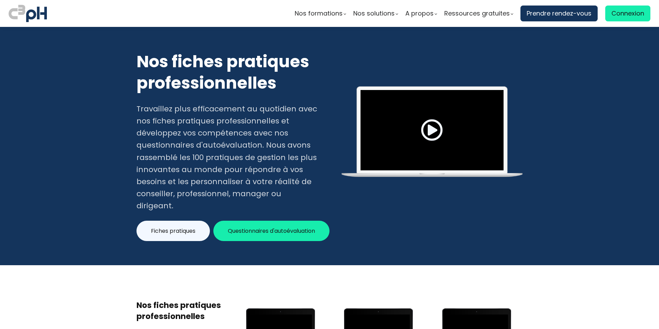 This screenshot has height=329, width=659. Describe the element at coordinates (227, 72) in the screenshot. I see `h2: Nos fiches pratiques professionnelles` at that location.